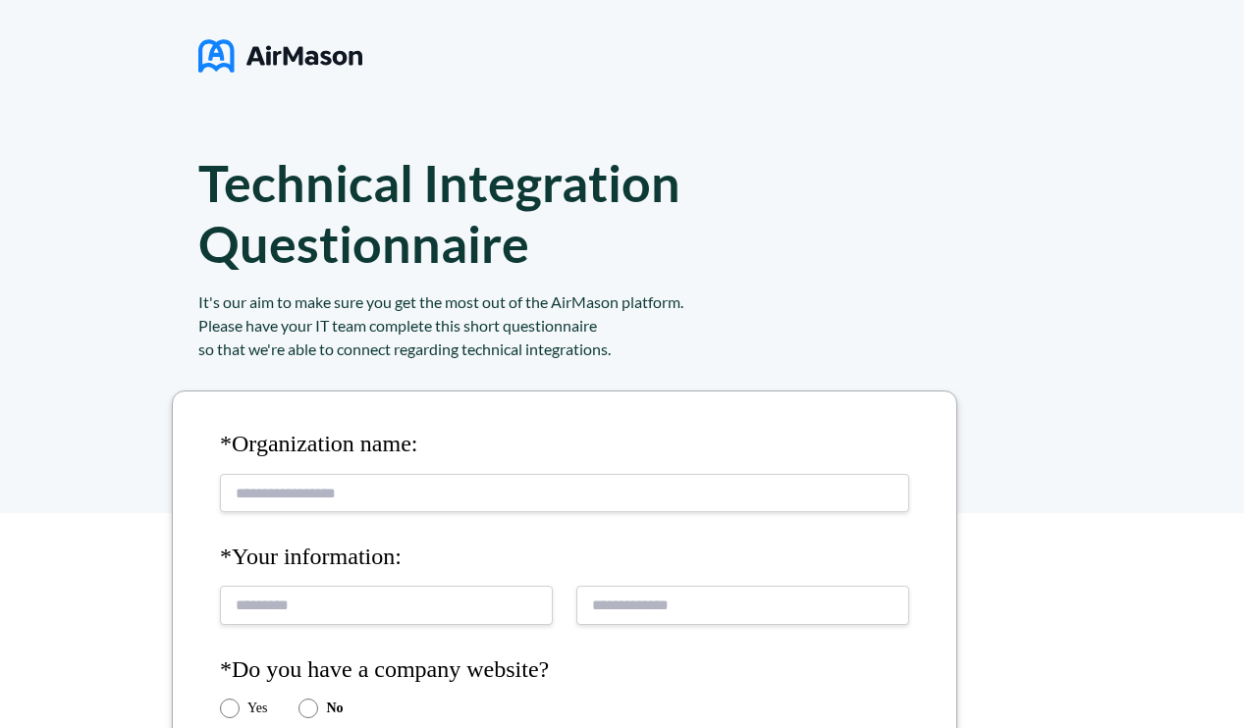 Image resolution: width=1244 pixels, height=728 pixels. I want to click on div: Please have your IT team complete this short questionnaire, so click(601, 326).